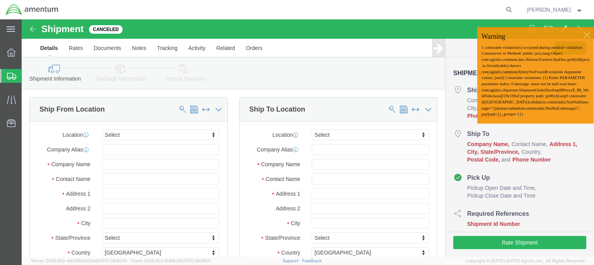  What do you see at coordinates (171, 260) in the screenshot?
I see `span: Client: 2025.19.0-129fbcf` at bounding box center [171, 260].